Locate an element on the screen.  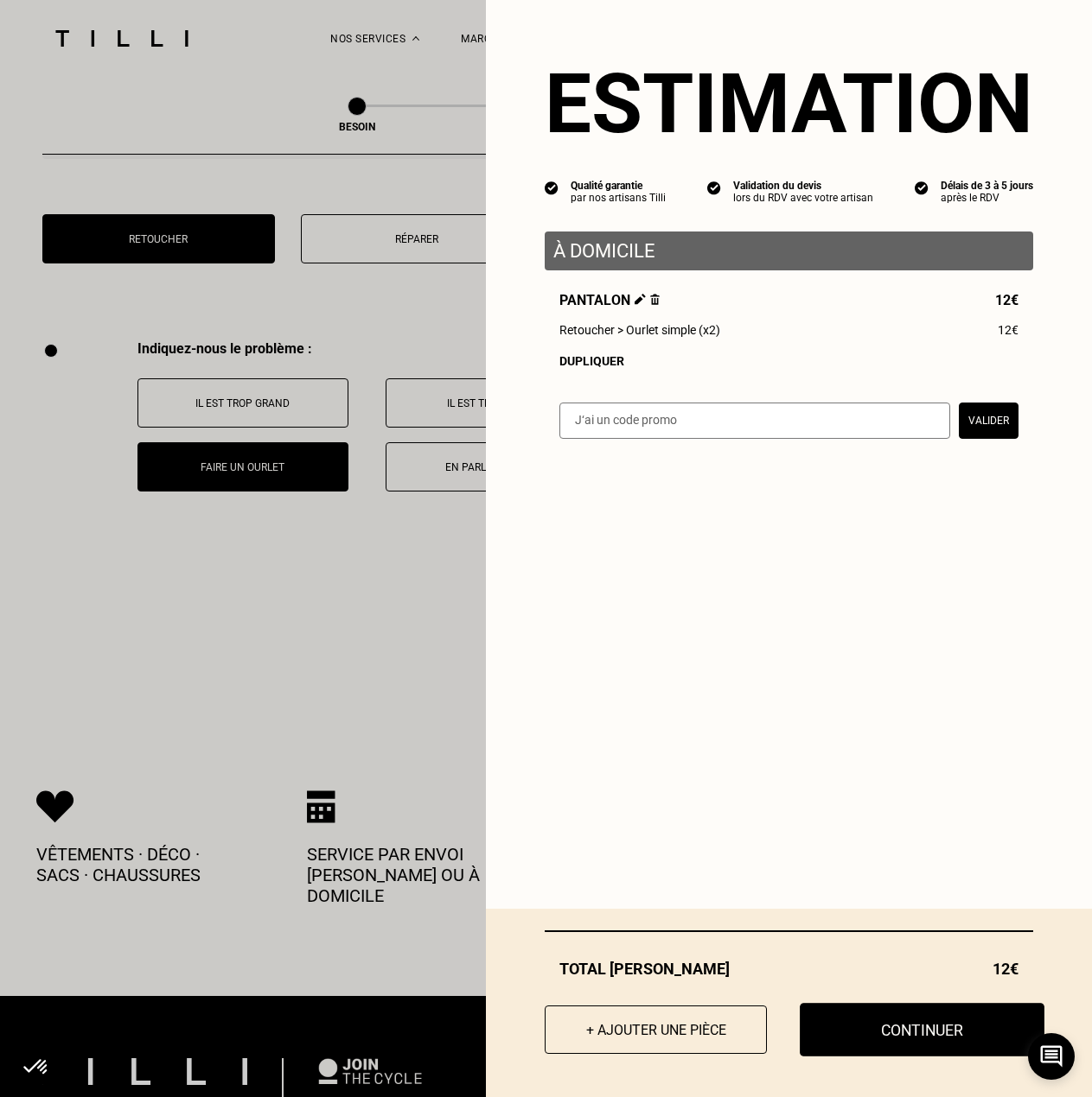
img: Éditer is located at coordinates (640, 299).